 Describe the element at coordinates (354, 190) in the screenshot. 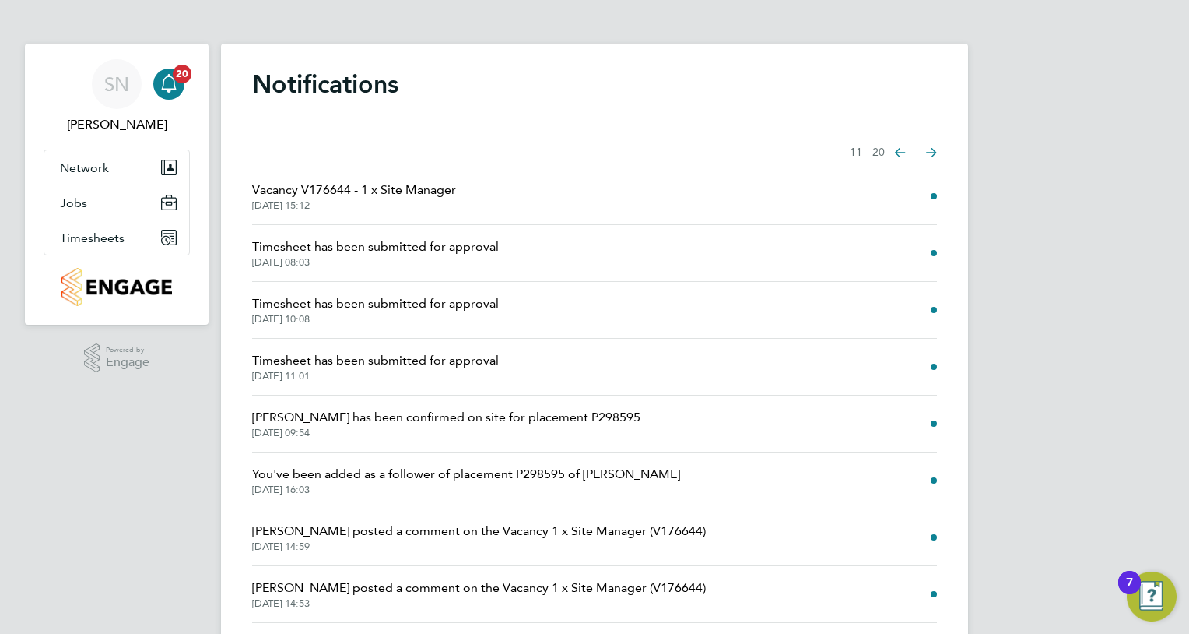

I see `span: Vacancy V176644 - 1 x Site Manager` at that location.